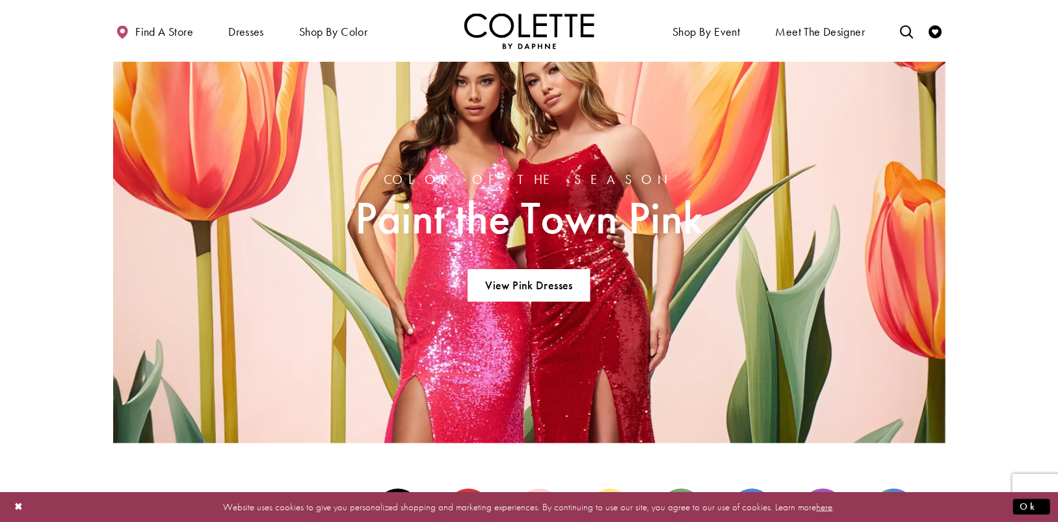 This screenshot has height=522, width=1058. What do you see at coordinates (935, 31) in the screenshot?
I see `a: Check Wishlist` at bounding box center [935, 31].